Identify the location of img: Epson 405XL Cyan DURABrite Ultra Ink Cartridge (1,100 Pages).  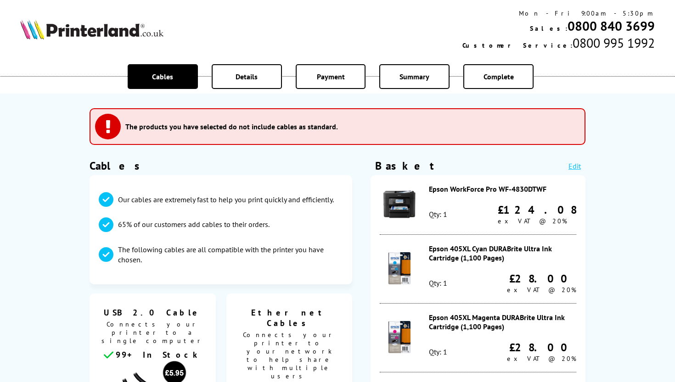
(399, 269).